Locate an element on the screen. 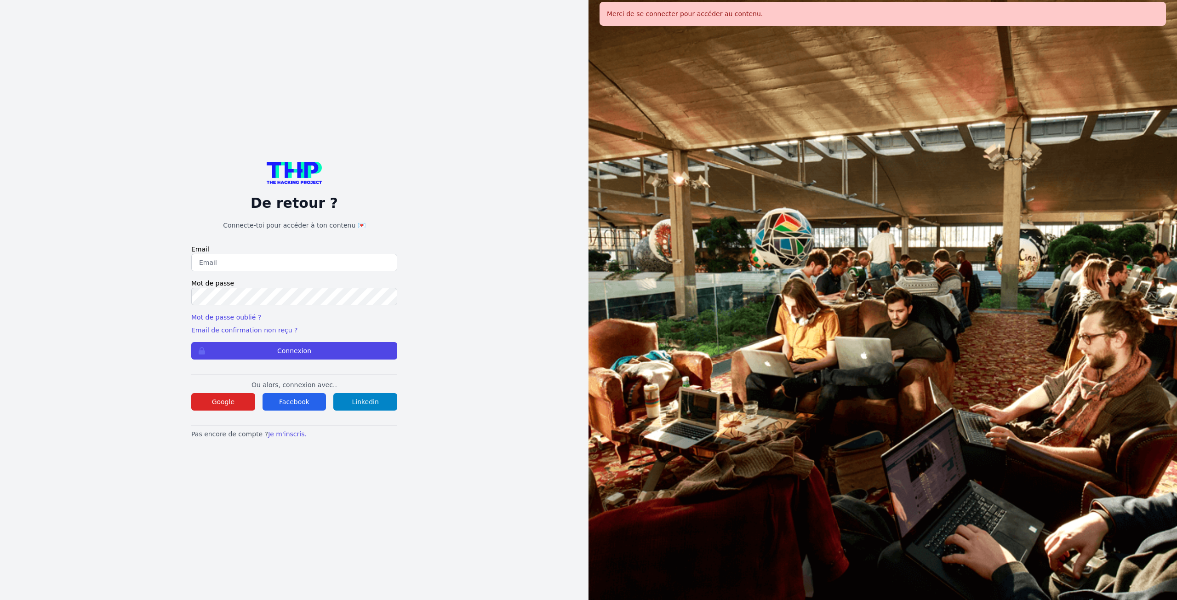 The image size is (1177, 600). button: Facebook is located at coordinates (294, 402).